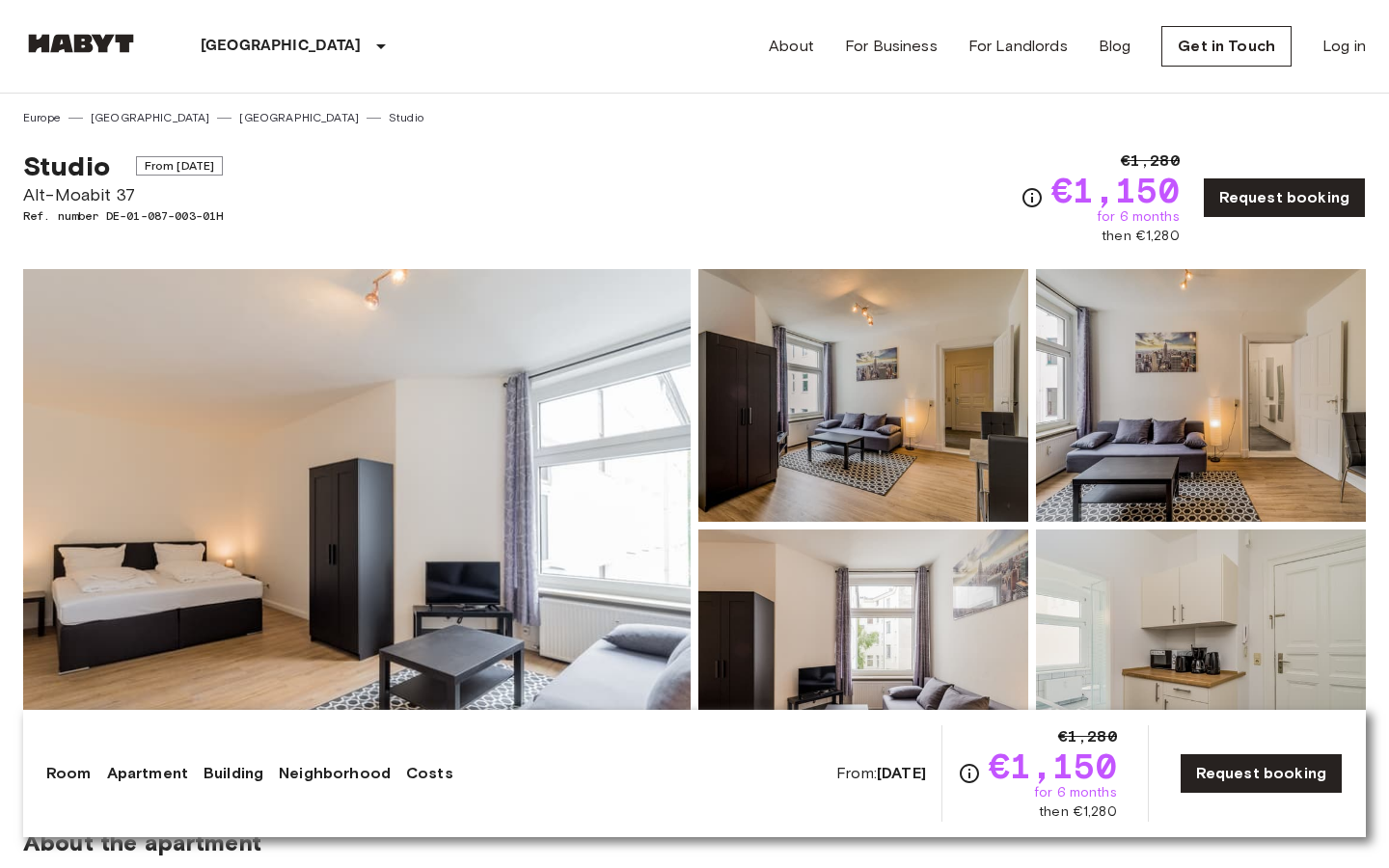 This screenshot has width=1389, height=868. What do you see at coordinates (147, 773) in the screenshot?
I see `a: Apartment` at bounding box center [147, 773].